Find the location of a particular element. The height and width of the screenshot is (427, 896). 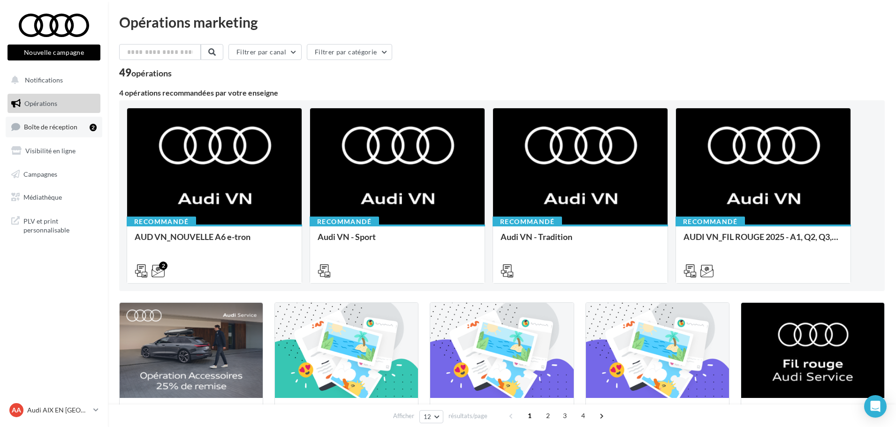

a: Visibilité en ligne is located at coordinates (54, 151).